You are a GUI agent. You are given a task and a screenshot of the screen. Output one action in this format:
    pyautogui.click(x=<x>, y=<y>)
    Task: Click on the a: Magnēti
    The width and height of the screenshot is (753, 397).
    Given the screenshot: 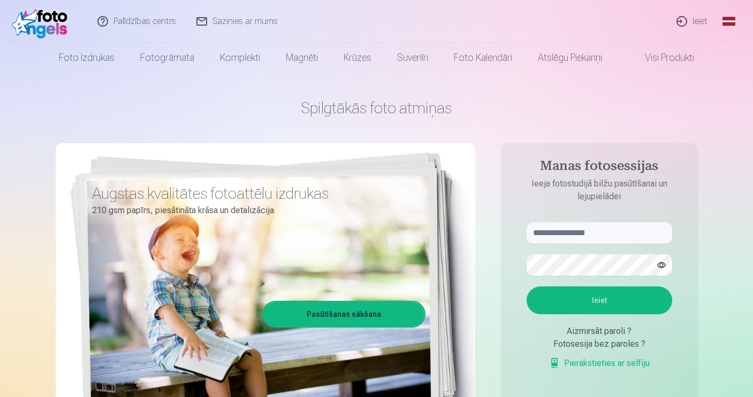 What is the action you would take?
    pyautogui.click(x=302, y=58)
    